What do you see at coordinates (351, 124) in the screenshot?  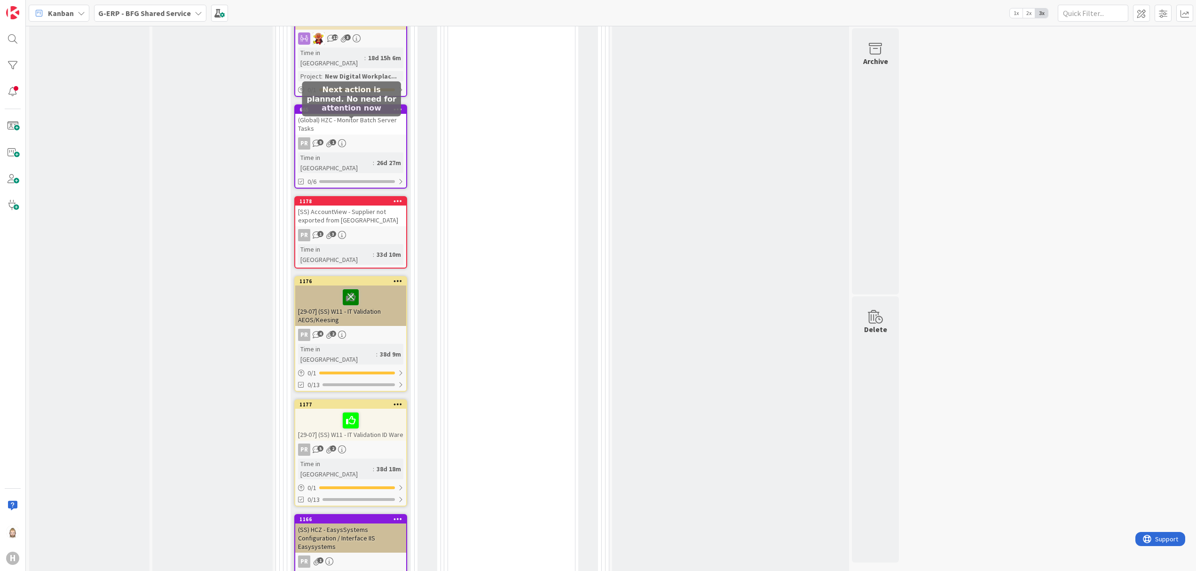 I see `div: (Global) HZC - Monitor Batch Server Tasks` at bounding box center [351, 124].